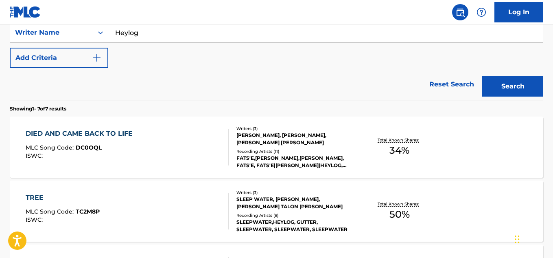 The height and width of the screenshot is (258, 553). Describe the element at coordinates (52, 33) in the screenshot. I see `div: Writer Name` at that location.